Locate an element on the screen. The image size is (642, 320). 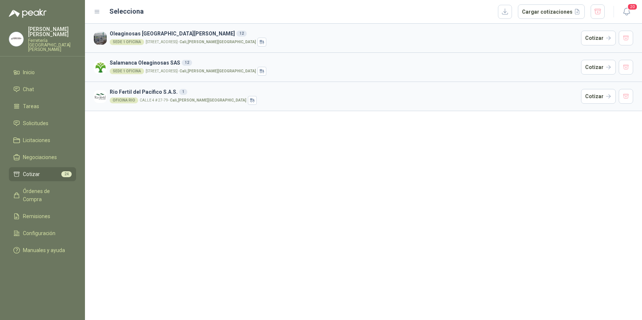
a: Cotizar24 is located at coordinates (42, 174).